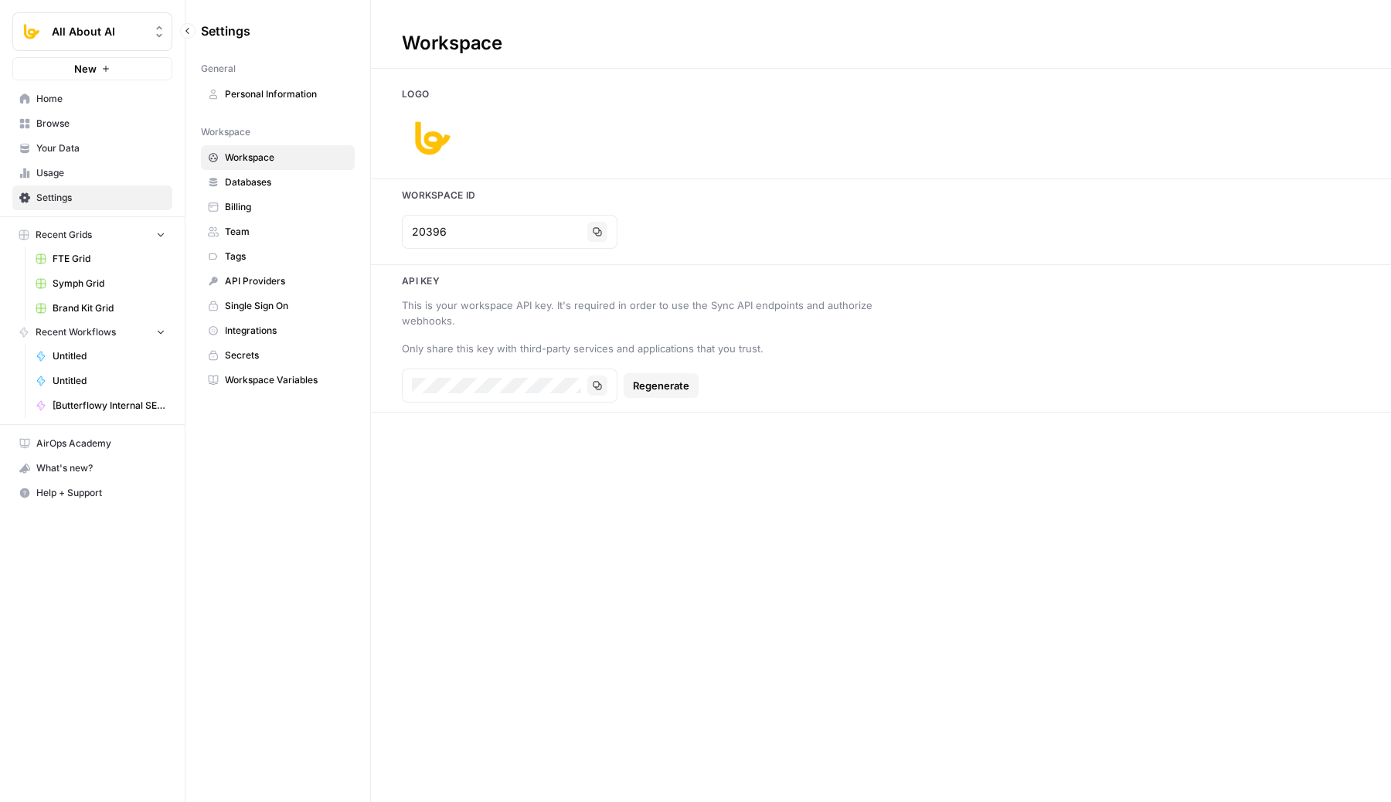 Image resolution: width=1391 pixels, height=802 pixels. Describe the element at coordinates (277, 331) in the screenshot. I see `a: Integrations` at that location.